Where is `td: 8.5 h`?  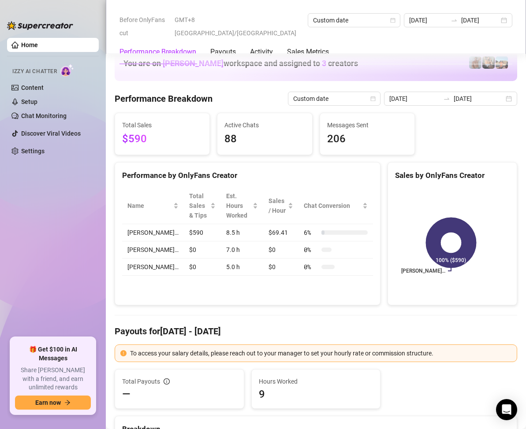 td: 8.5 h is located at coordinates (242, 233).